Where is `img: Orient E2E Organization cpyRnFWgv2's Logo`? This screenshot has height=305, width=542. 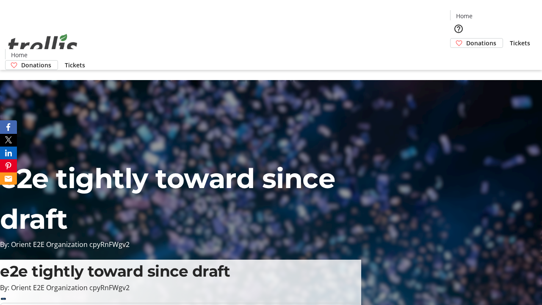
img: Orient E2E Organization cpyRnFWgv2's Logo is located at coordinates (43, 46).